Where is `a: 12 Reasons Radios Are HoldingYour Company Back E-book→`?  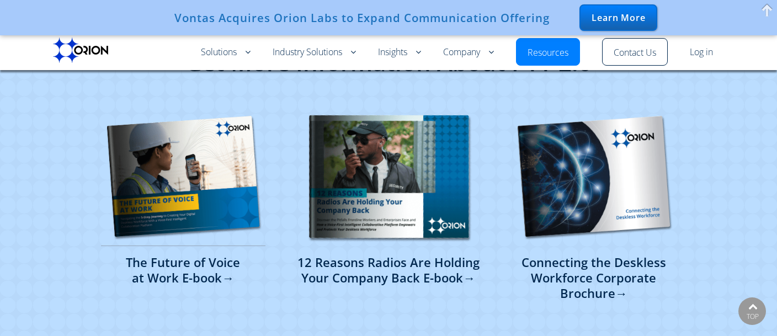
a: 12 Reasons Radios Are HoldingYour Company Back E-book→ is located at coordinates (389, 270).